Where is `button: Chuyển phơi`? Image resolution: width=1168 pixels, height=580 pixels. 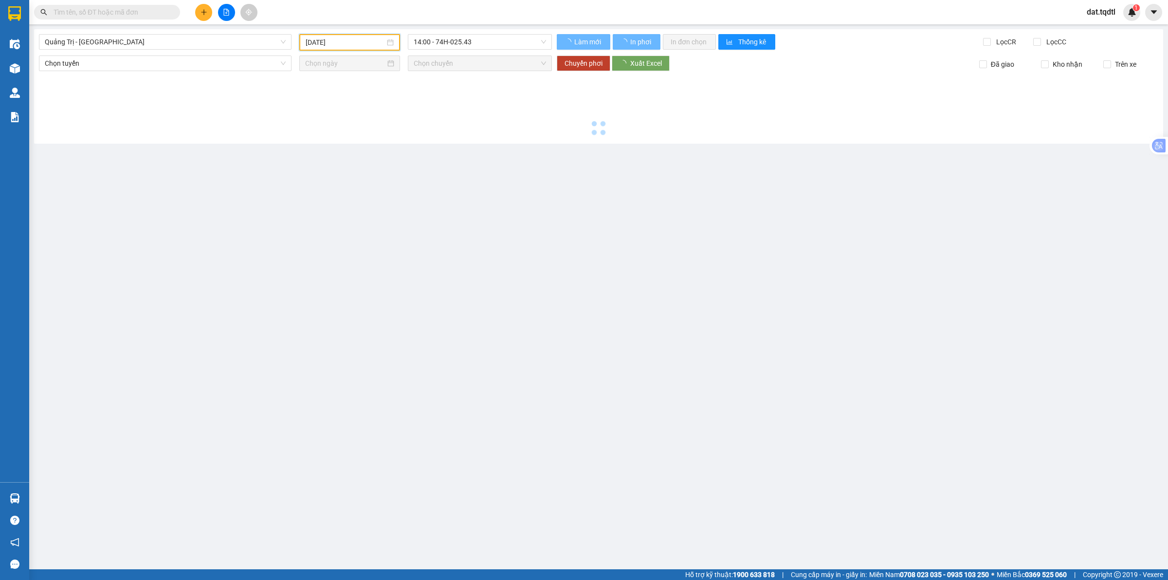 button: Chuyển phơi is located at coordinates (584, 63).